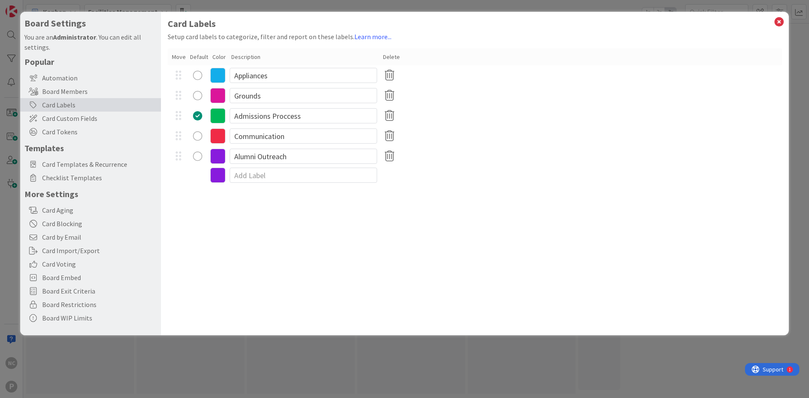 This screenshot has width=809, height=398. What do you see at coordinates (91, 224) in the screenshot?
I see `div: Card Blocking` at bounding box center [91, 224].